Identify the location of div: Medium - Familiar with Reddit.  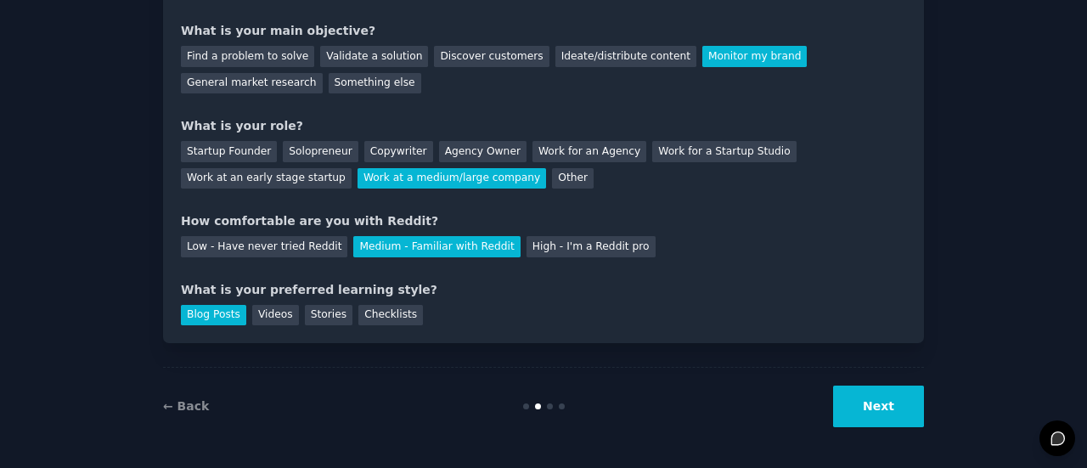
(437, 246).